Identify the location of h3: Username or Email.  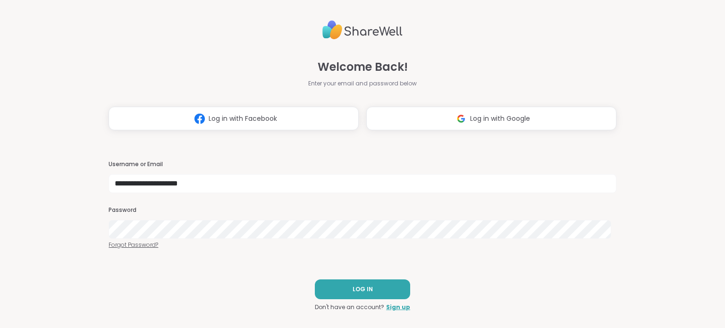
(362, 164).